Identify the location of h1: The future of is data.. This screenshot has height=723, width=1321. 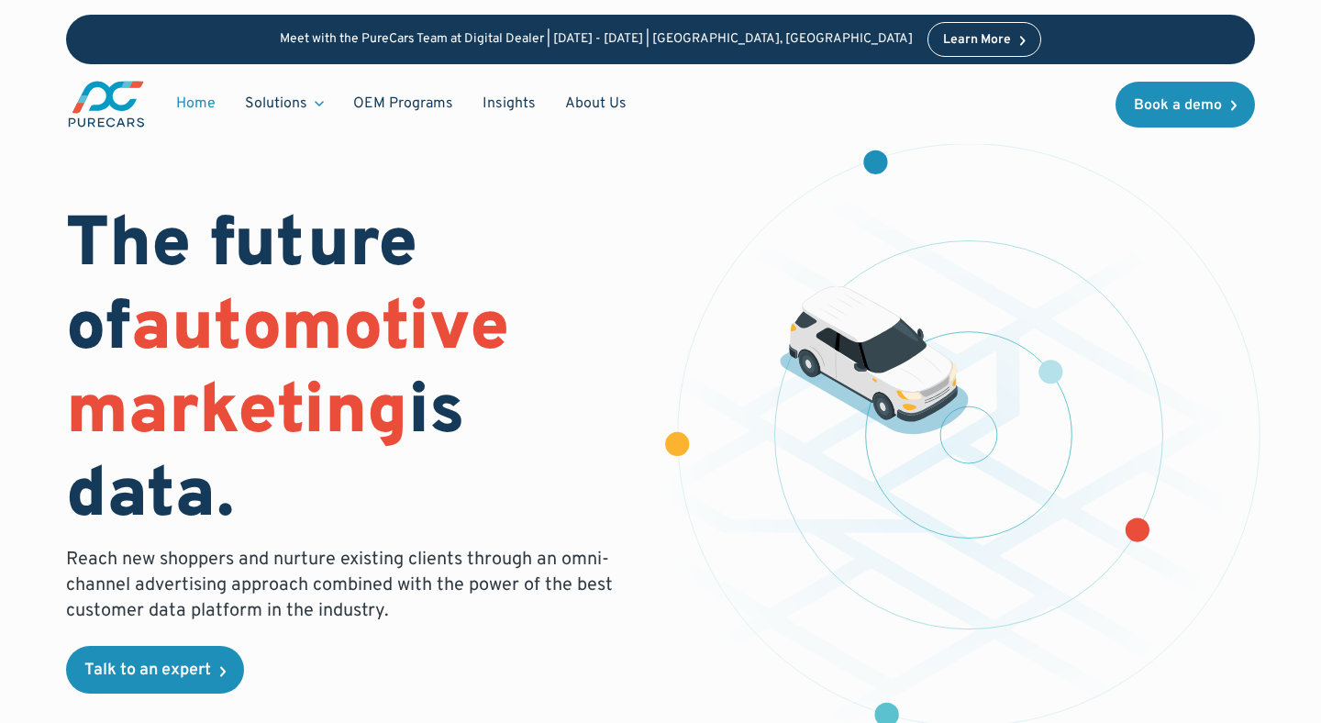
(352, 372).